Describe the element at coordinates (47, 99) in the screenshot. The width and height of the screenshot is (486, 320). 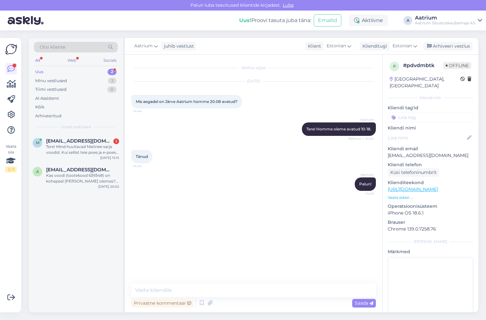
I see `div: AI Assistent` at that location.